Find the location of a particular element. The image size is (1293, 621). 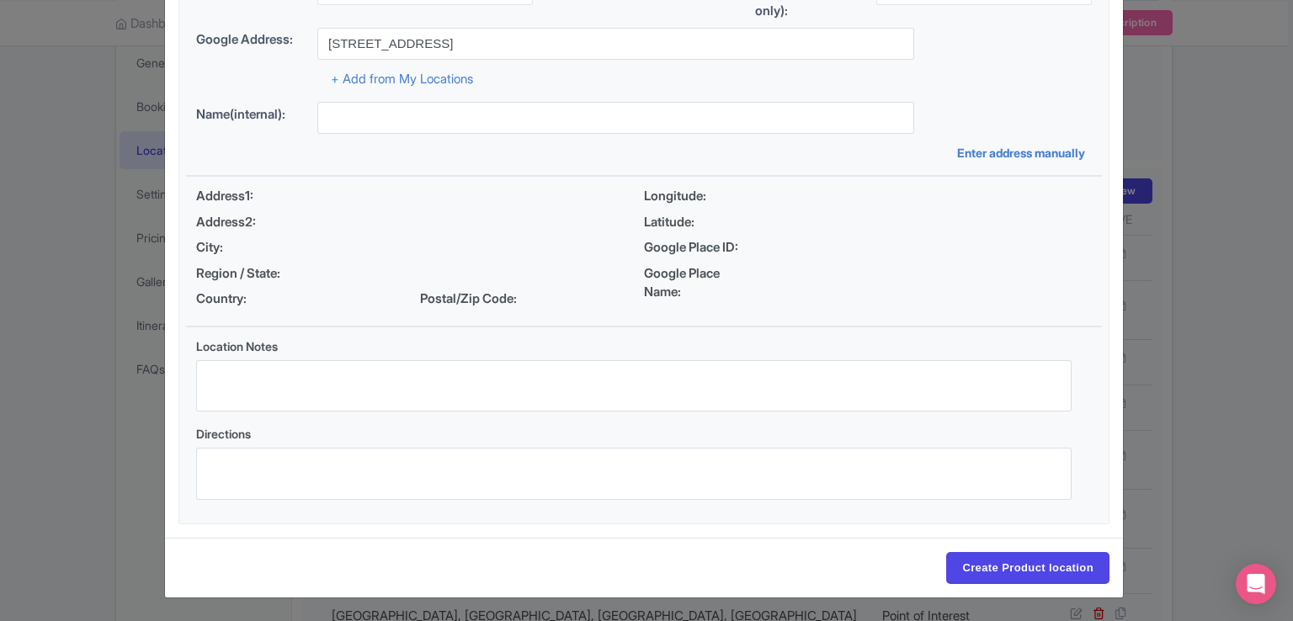

span: Address2: is located at coordinates (253, 222).